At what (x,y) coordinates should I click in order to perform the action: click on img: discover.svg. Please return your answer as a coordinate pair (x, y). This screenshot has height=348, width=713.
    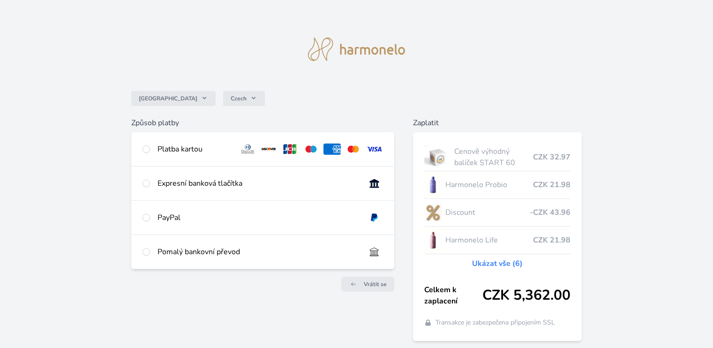
    Looking at the image, I should click on (269, 149).